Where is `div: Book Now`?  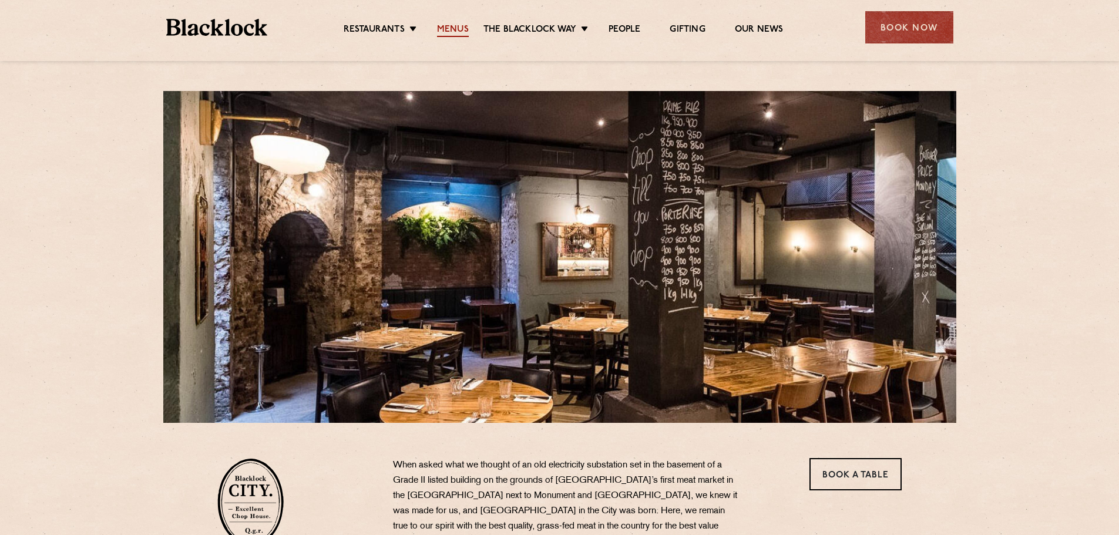 div: Book Now is located at coordinates (909, 27).